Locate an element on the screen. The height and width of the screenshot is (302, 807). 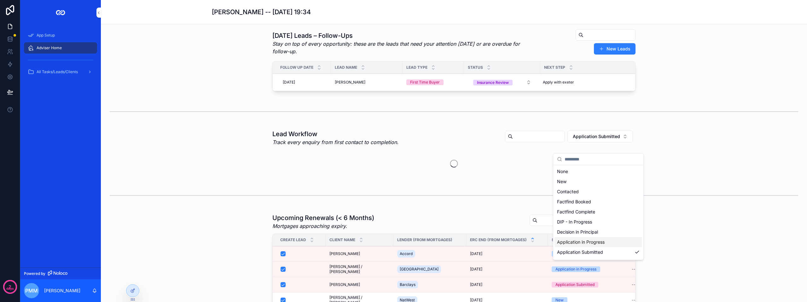
div: Suggestions is located at coordinates (598, 213).